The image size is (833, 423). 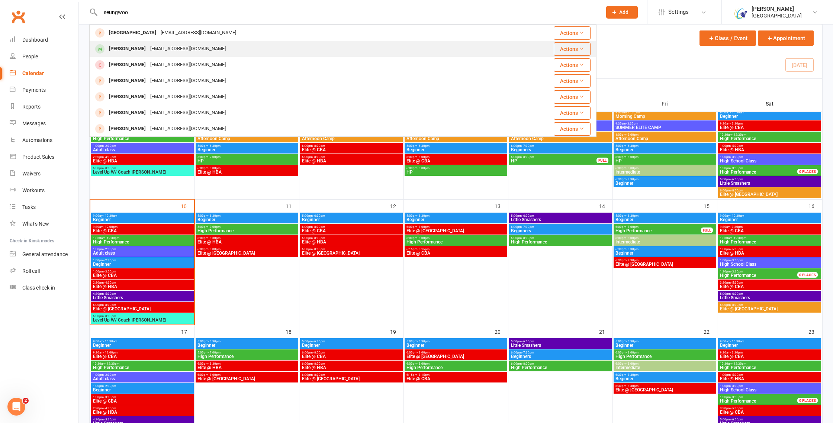 What do you see at coordinates (423, 249) in the screenshot?
I see `span: - 8:15pm` at bounding box center [423, 249].